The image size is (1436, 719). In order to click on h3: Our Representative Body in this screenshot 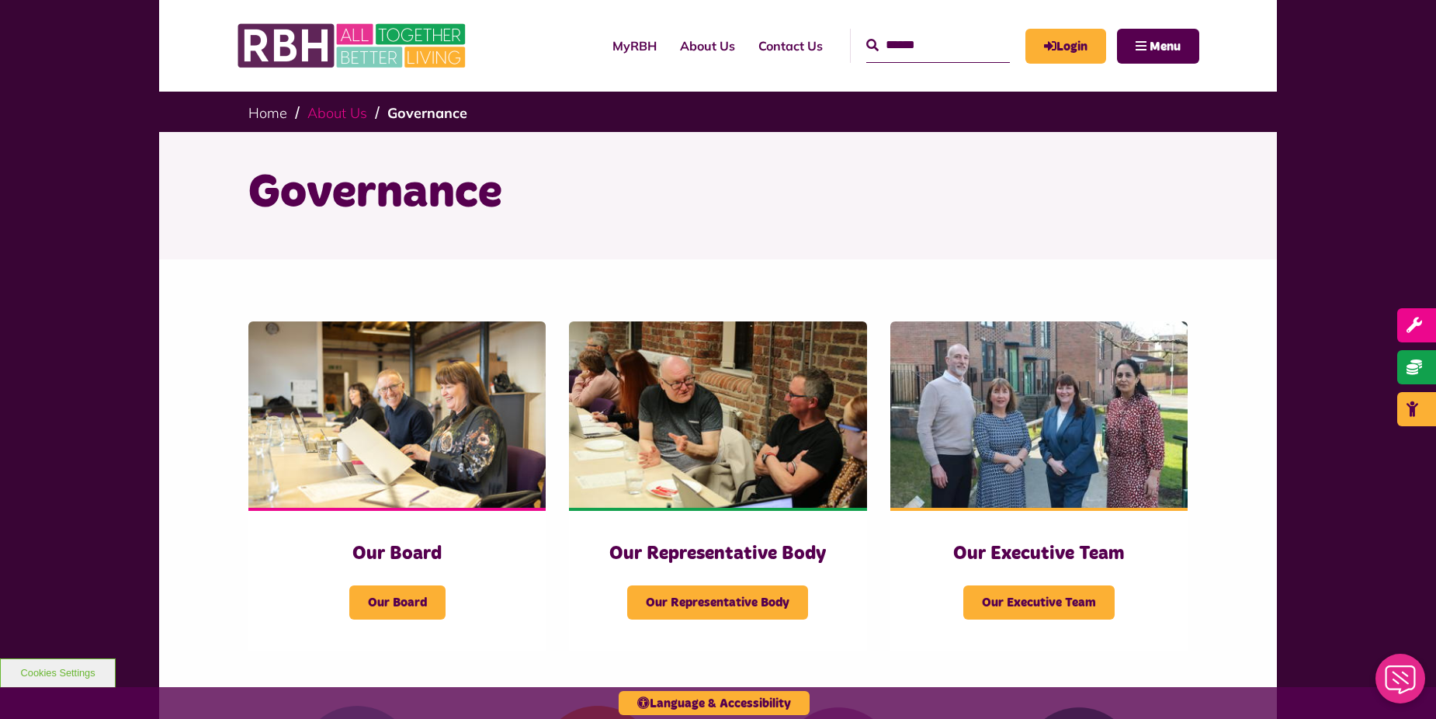, I will do `click(717, 553)`.